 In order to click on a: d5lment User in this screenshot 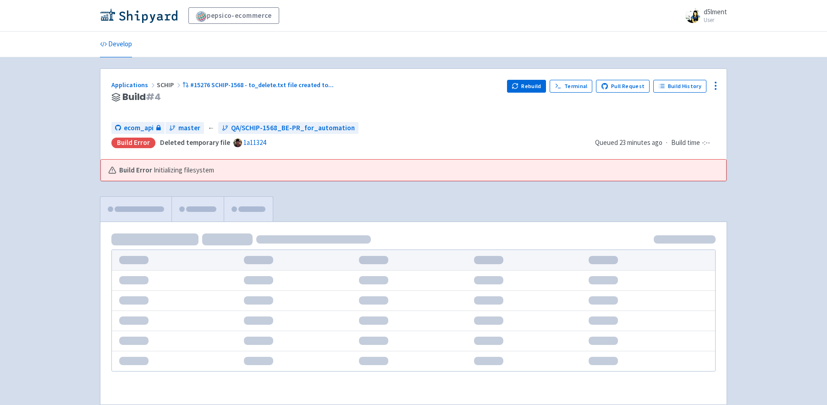, I will do `click(704, 16)`.